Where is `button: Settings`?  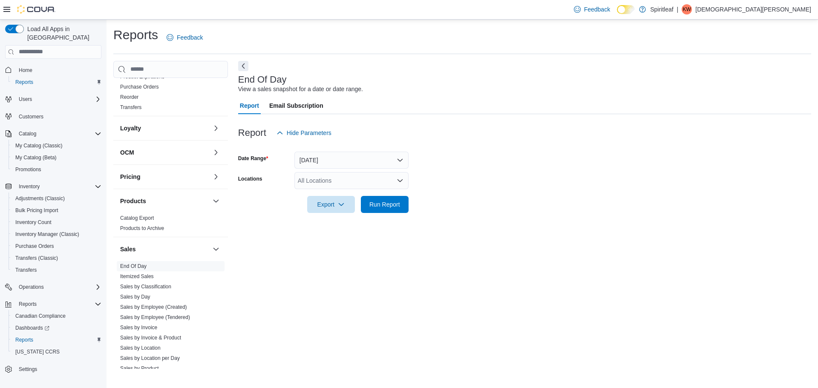
button: Settings is located at coordinates (53, 369).